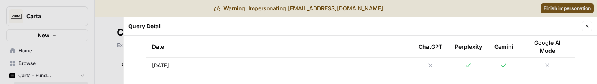  I want to click on div: Google AI Mode, so click(547, 46).